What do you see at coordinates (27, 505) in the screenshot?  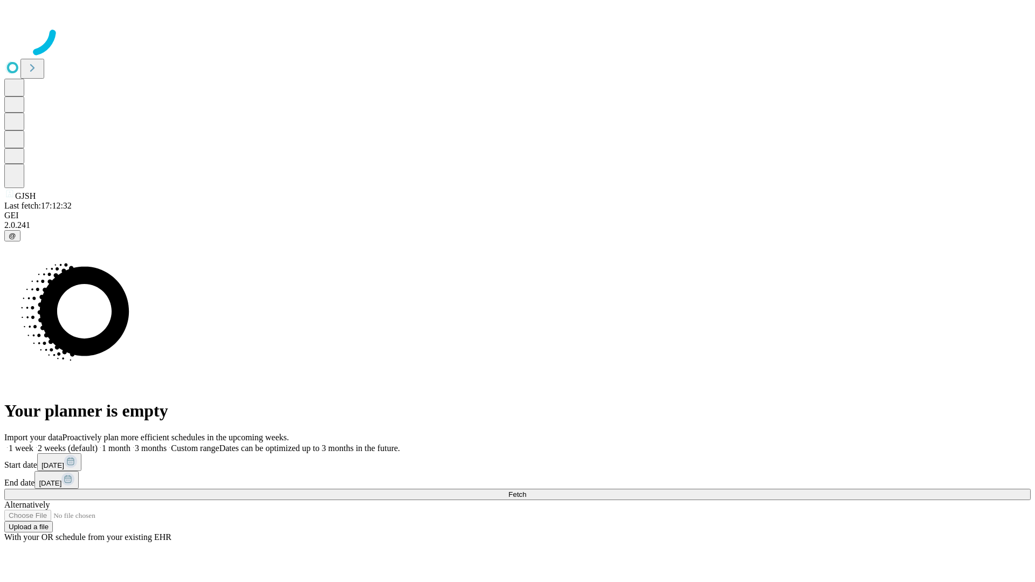 I see `span: Alternatively` at bounding box center [27, 505].